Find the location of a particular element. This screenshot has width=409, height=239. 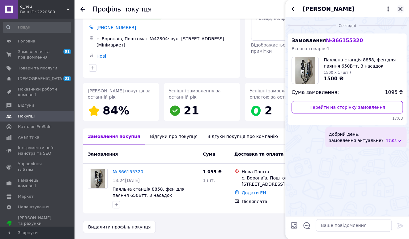

div: 12.10.2025 is located at coordinates (347, 25).